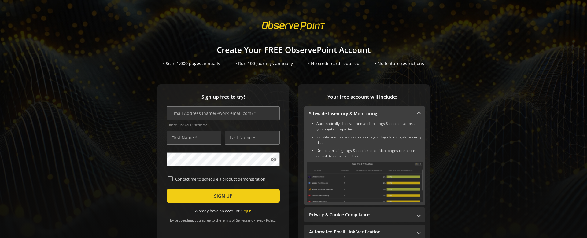  I want to click on li: Detects missing tags & cookies on critical pages to ensure complete data collection., so click(369, 154).